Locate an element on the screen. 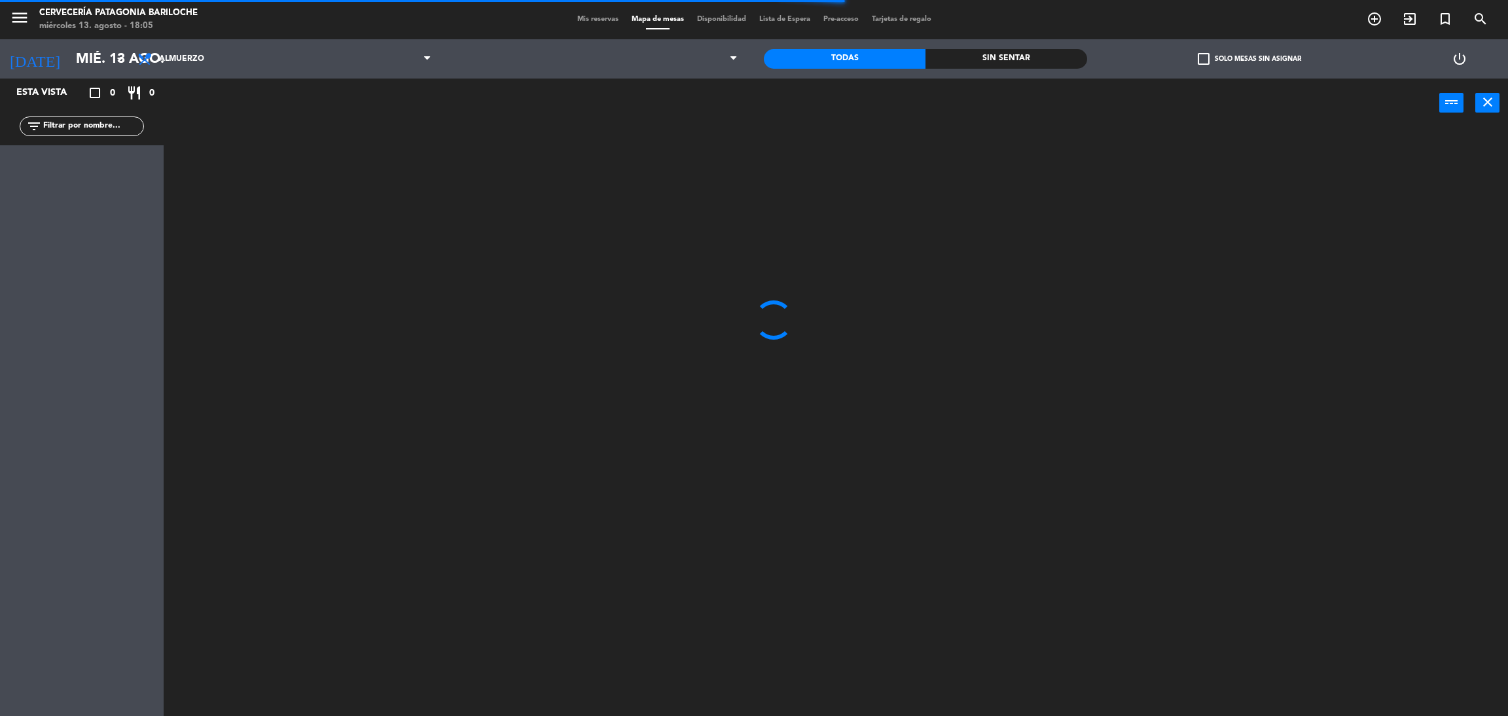 The width and height of the screenshot is (1508, 716). i: menu is located at coordinates (20, 18).